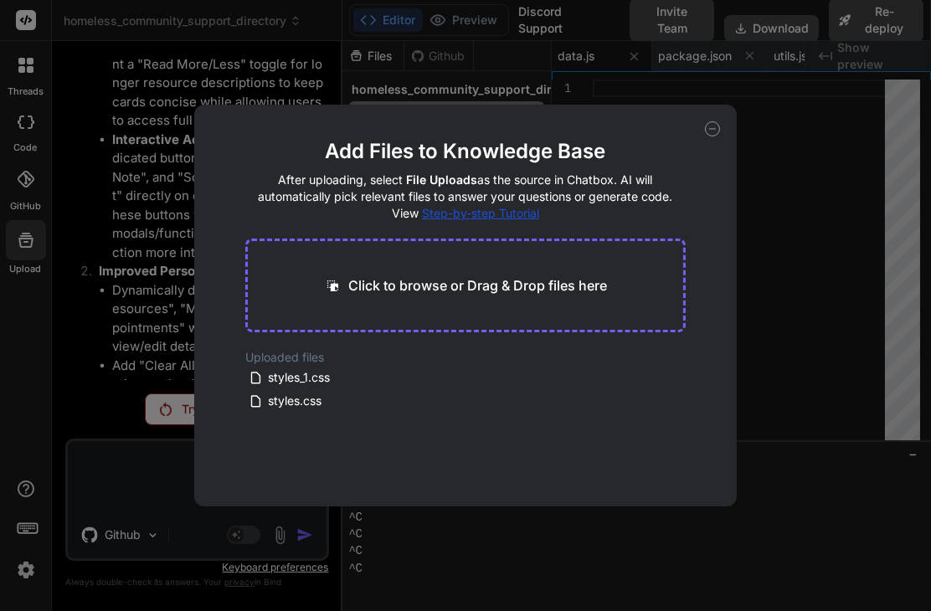  What do you see at coordinates (295, 401) in the screenshot?
I see `span: styles.css` at bounding box center [295, 401].